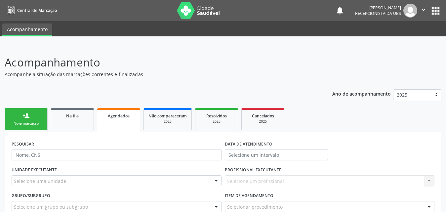 The width and height of the screenshot is (446, 212). Describe the element at coordinates (31, 196) in the screenshot. I see `label: Grupo/Subgrupo` at that location.